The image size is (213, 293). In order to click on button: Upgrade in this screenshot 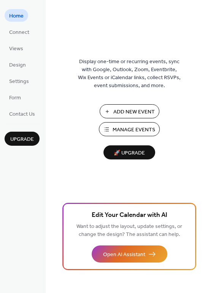, I will do `click(22, 139)`.